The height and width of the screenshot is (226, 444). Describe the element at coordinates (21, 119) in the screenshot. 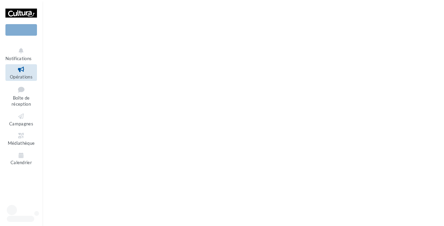

I see `a: Campagnes` at that location.